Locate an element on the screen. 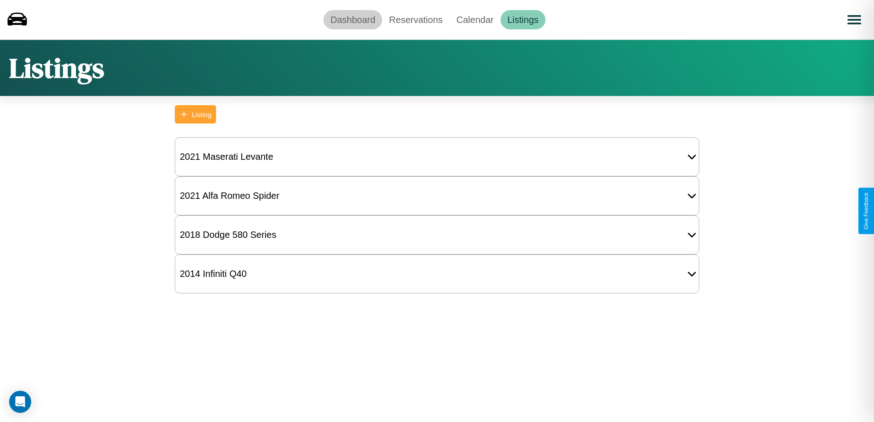 The image size is (874, 422). div: 2021 Maserati Levante is located at coordinates (227, 156).